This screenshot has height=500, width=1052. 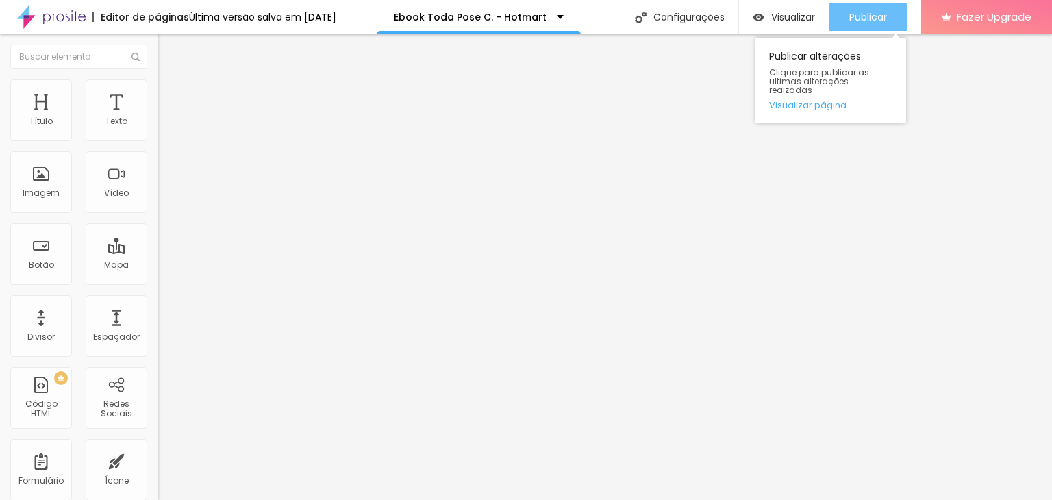 I want to click on span: Clique para publicar as ultimas alterações reaizadas, so click(x=831, y=81).